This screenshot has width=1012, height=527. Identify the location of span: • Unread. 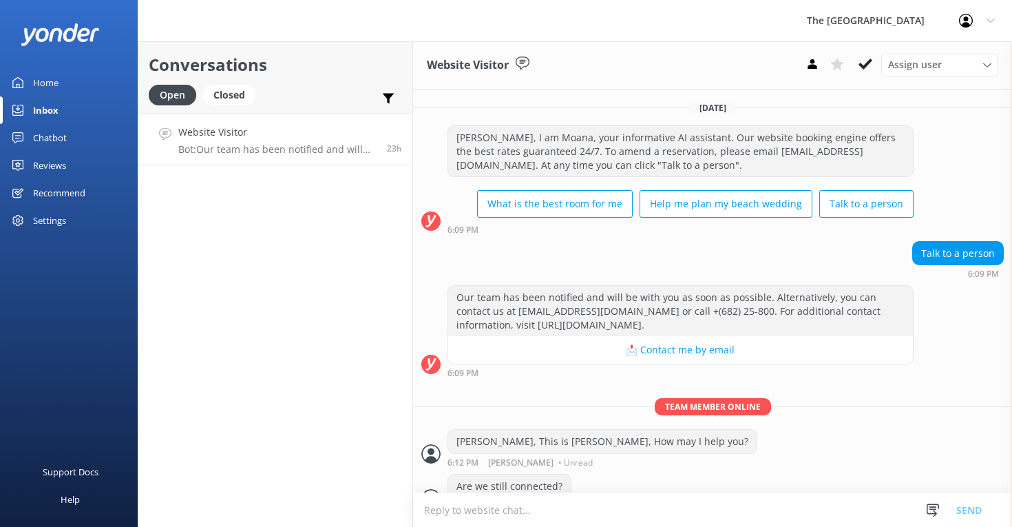
(575, 463).